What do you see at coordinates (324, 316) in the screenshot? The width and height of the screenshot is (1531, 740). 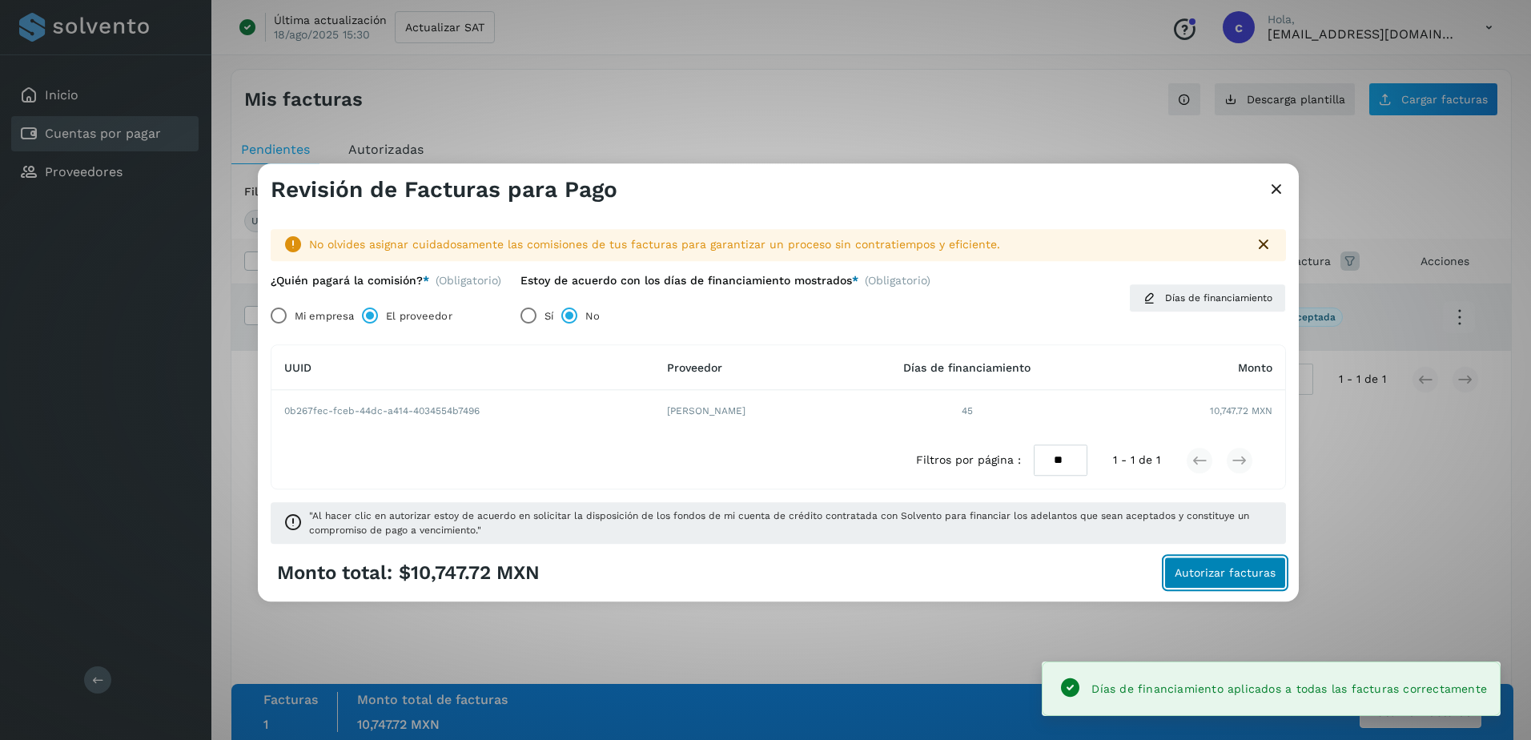 I see `label: Mi empresa` at bounding box center [324, 316].